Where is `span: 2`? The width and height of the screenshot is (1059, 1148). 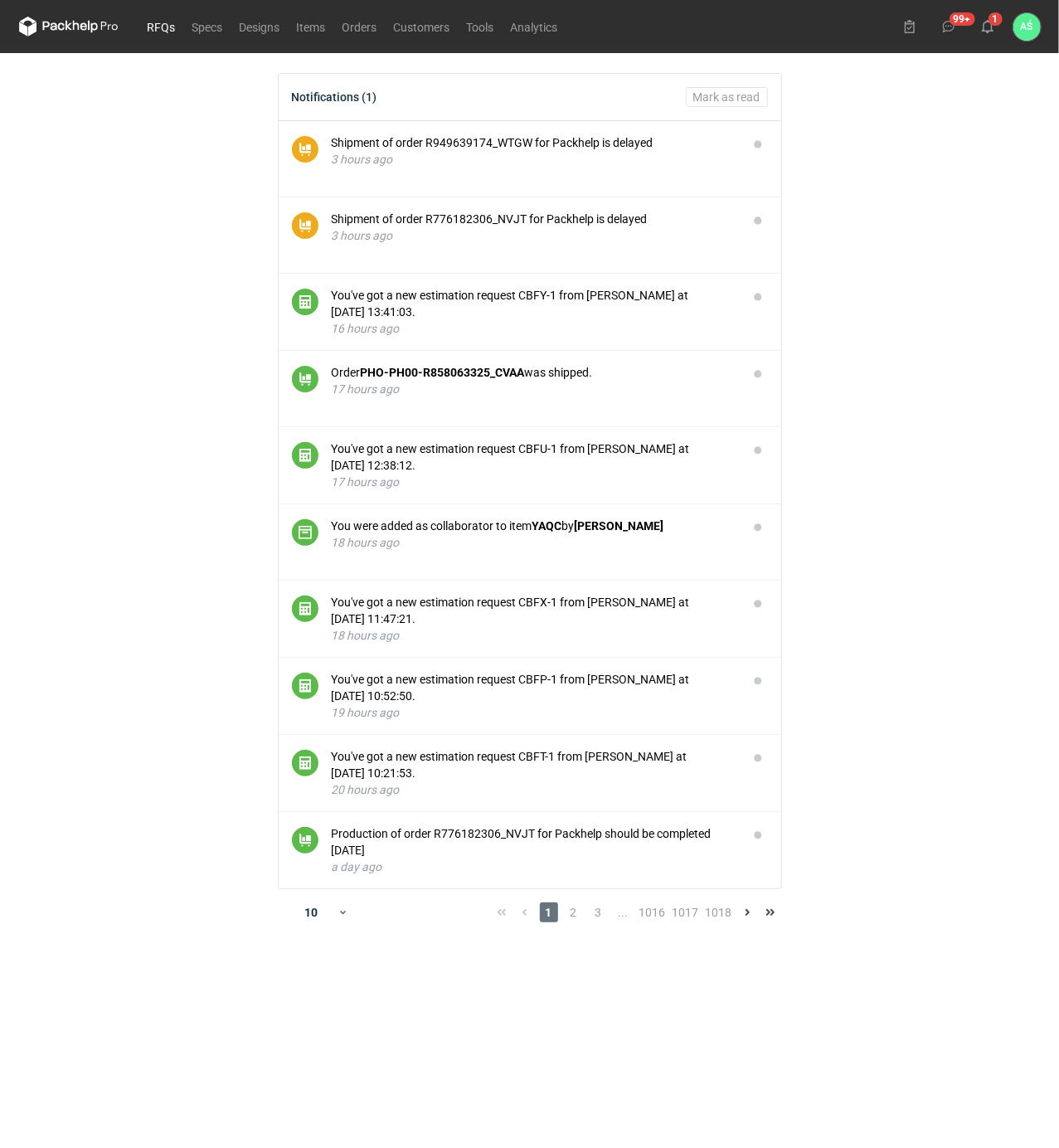
span: 2 is located at coordinates (574, 912).